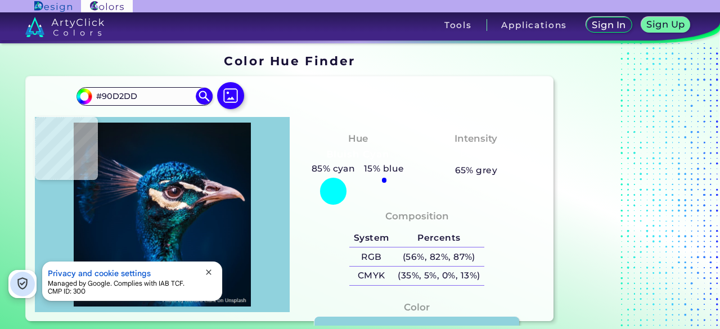  What do you see at coordinates (65, 27) in the screenshot?
I see `img: logo_artyclick_colors_white.svg` at bounding box center [65, 27].